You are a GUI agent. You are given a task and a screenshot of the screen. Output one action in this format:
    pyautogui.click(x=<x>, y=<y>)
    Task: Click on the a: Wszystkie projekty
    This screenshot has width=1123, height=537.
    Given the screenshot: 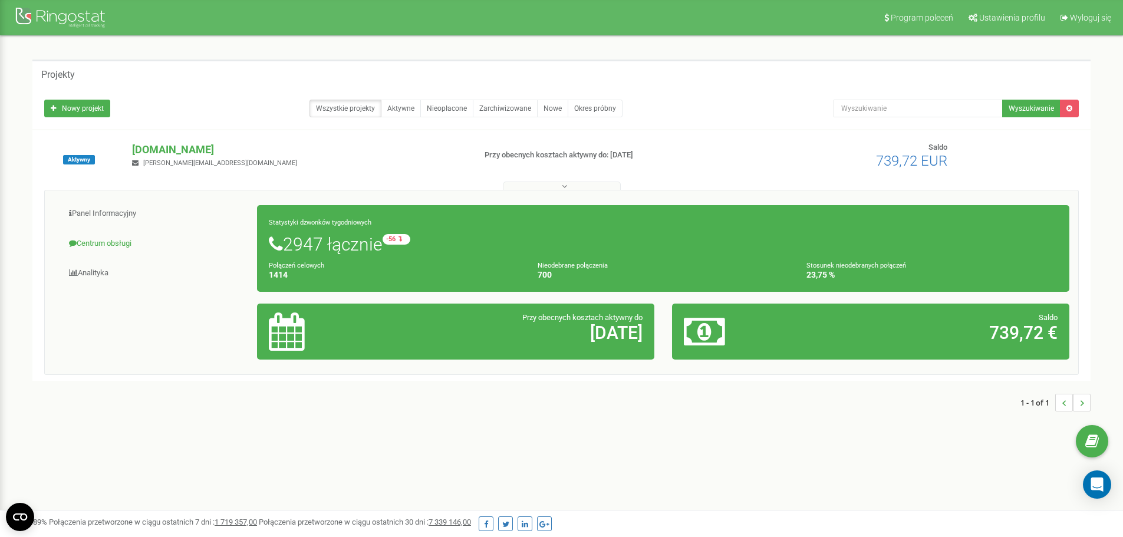 What is the action you would take?
    pyautogui.click(x=345, y=108)
    